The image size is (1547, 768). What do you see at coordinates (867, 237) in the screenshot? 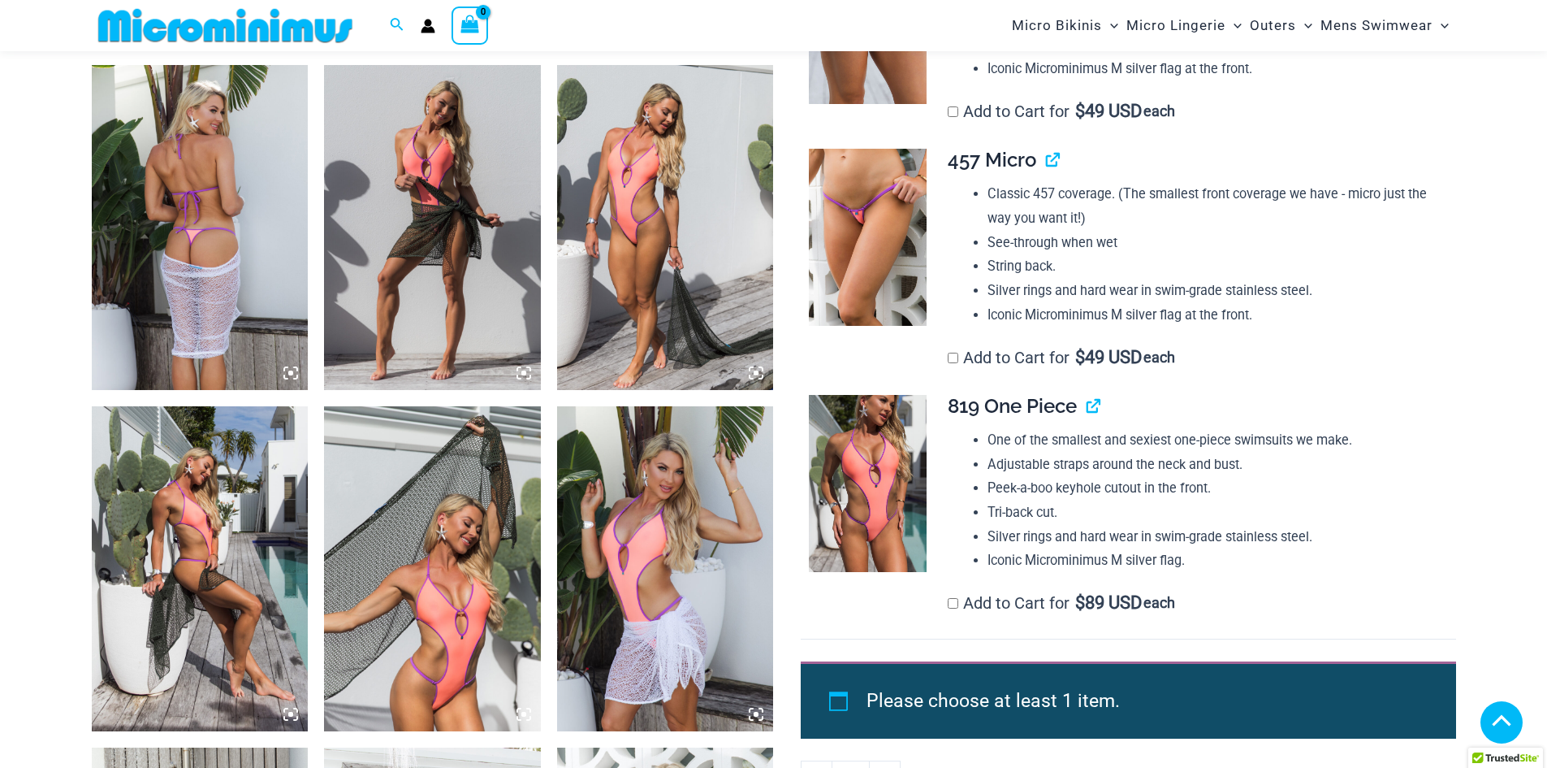
I see `img: Wild Card Neon Bliss 312 Top 457 Micro 04` at bounding box center [867, 237].